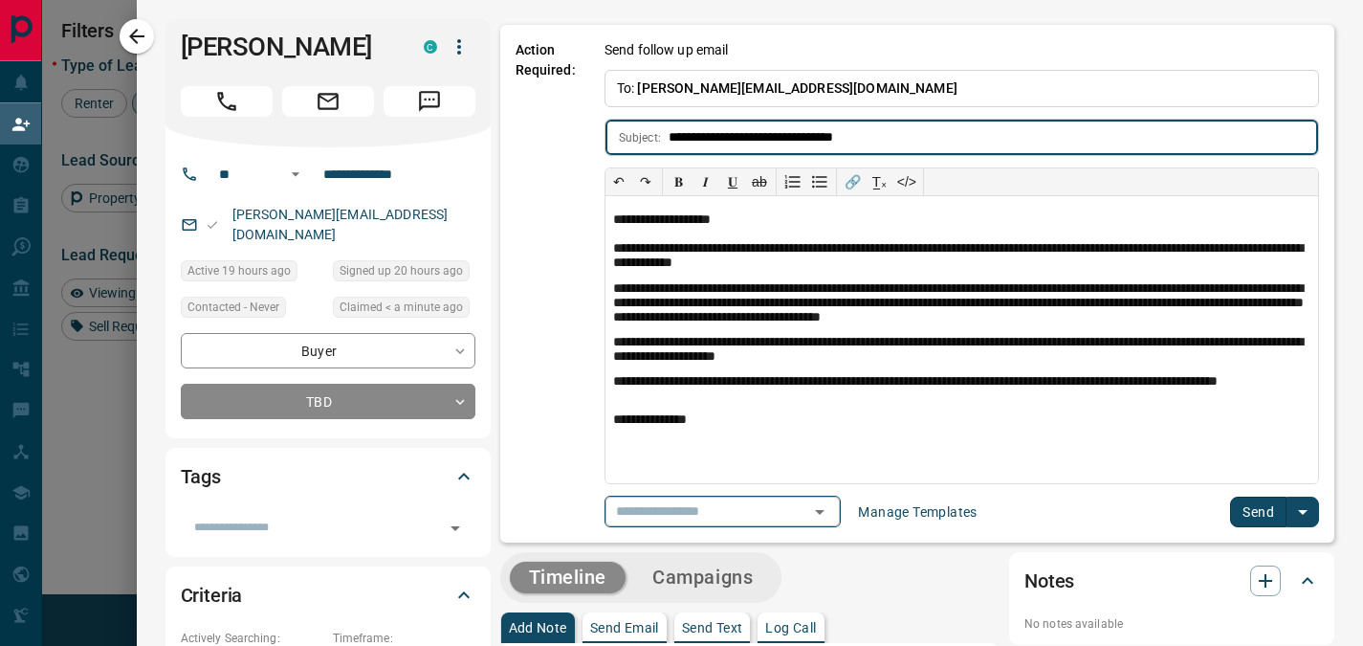  What do you see at coordinates (759, 182) in the screenshot?
I see `s: ab` at bounding box center [759, 182].